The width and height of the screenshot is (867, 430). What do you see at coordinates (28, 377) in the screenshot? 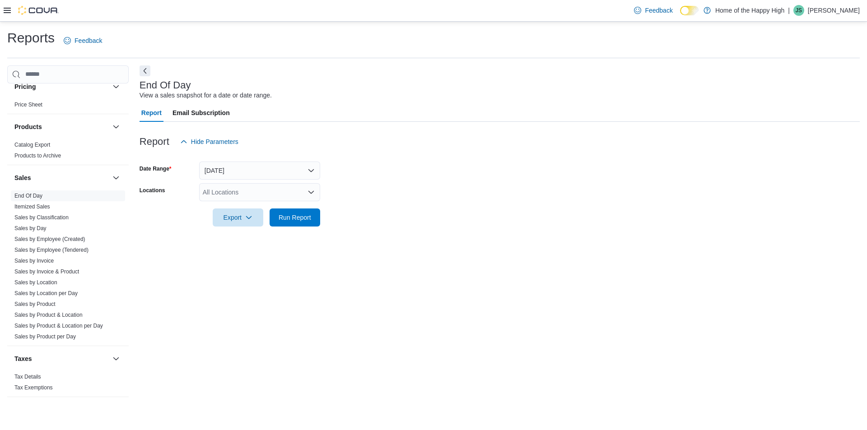
I see `span: Tax Details` at bounding box center [28, 377].